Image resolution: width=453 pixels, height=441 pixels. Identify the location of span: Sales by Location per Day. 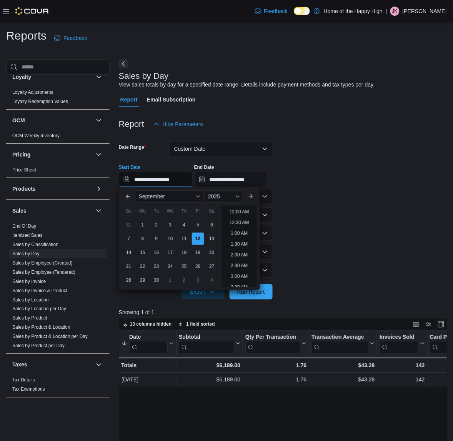
(39, 309).